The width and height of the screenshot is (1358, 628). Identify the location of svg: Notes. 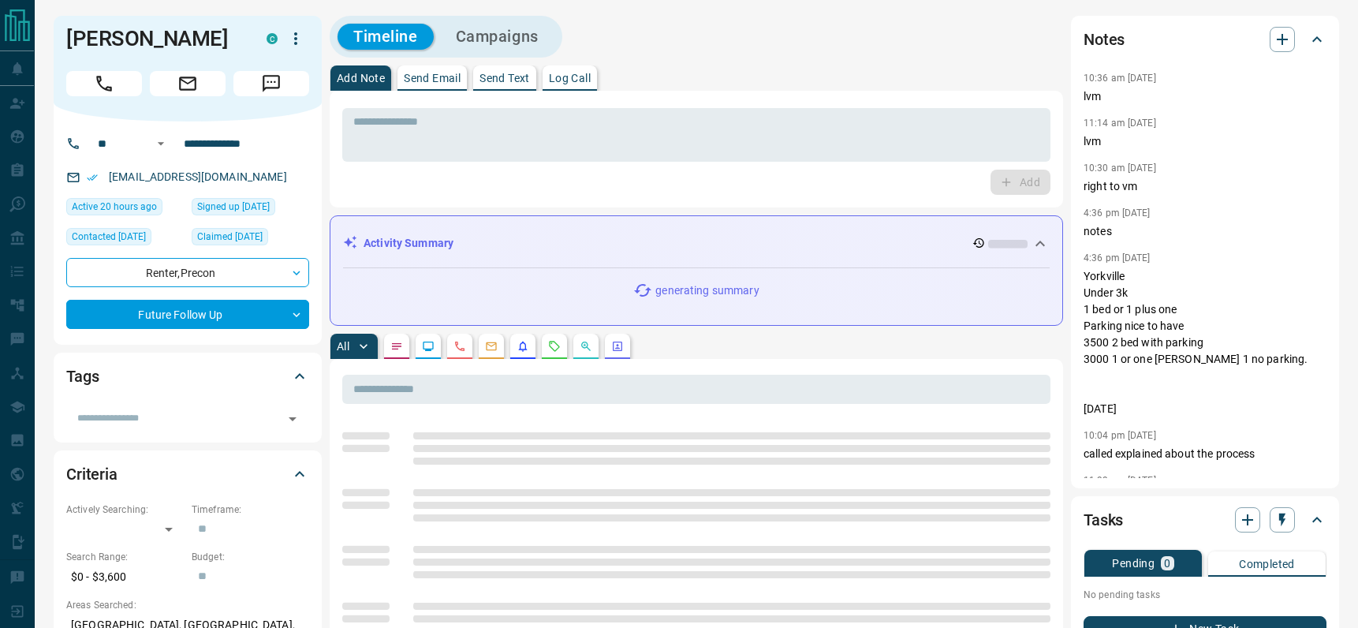
(397, 346).